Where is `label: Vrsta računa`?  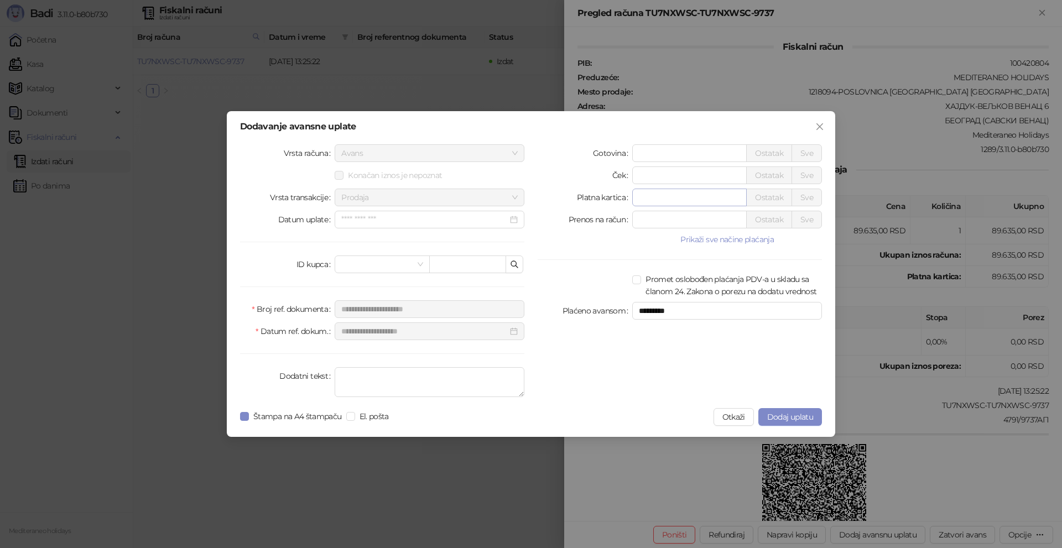 label: Vrsta računa is located at coordinates (309, 153).